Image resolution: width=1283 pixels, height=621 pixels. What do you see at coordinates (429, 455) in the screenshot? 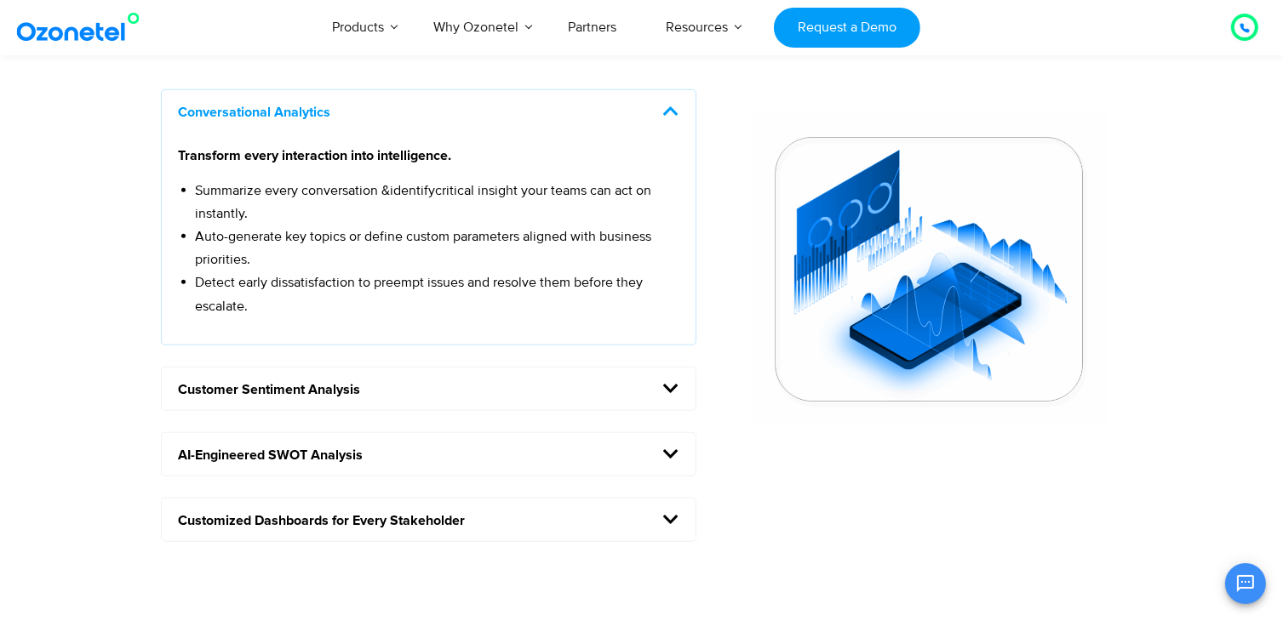
I see `h5: AI-Engineered SWOT Analysis` at bounding box center [429, 455].